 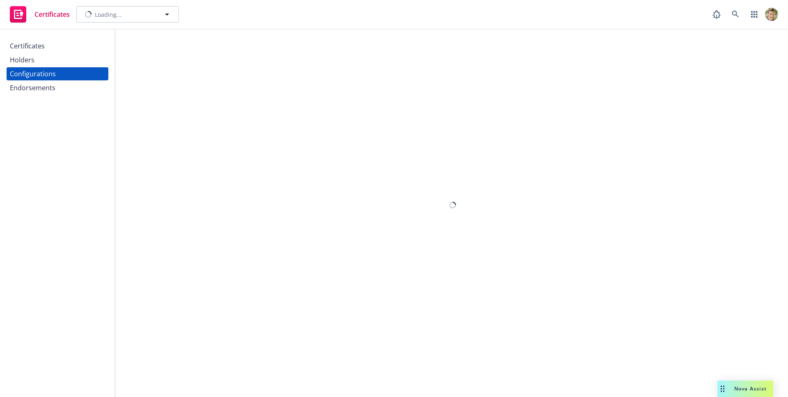 What do you see at coordinates (108, 14) in the screenshot?
I see `span: Loading...` at bounding box center [108, 14].